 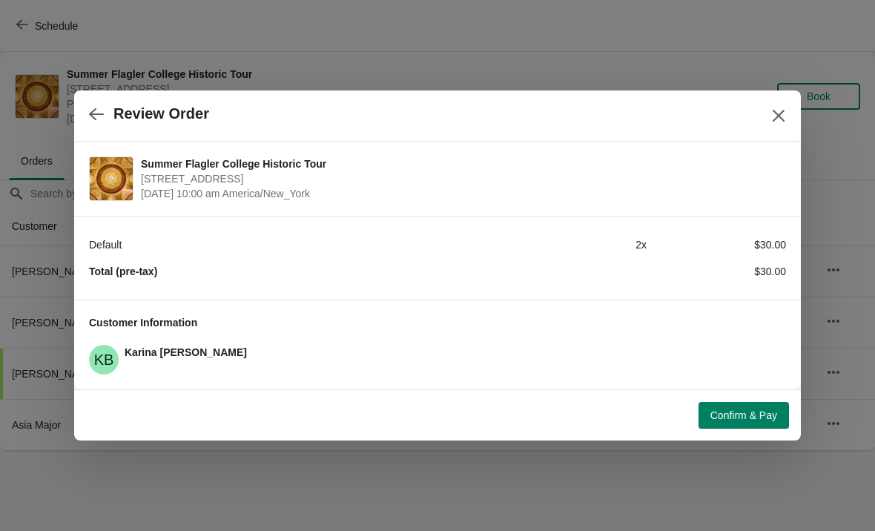 I want to click on text: KB, so click(x=104, y=360).